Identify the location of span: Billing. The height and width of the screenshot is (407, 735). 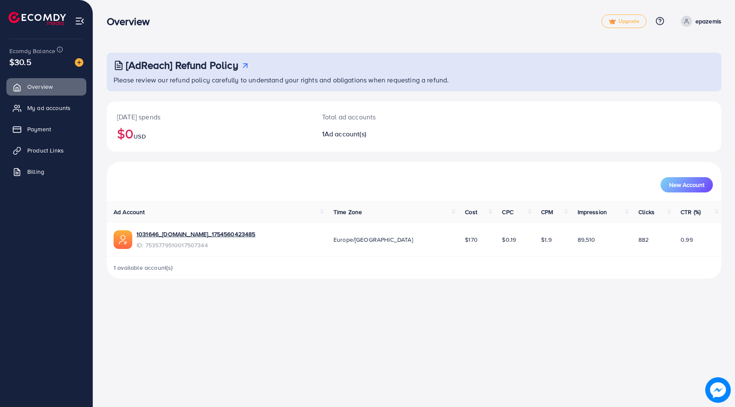
(36, 172).